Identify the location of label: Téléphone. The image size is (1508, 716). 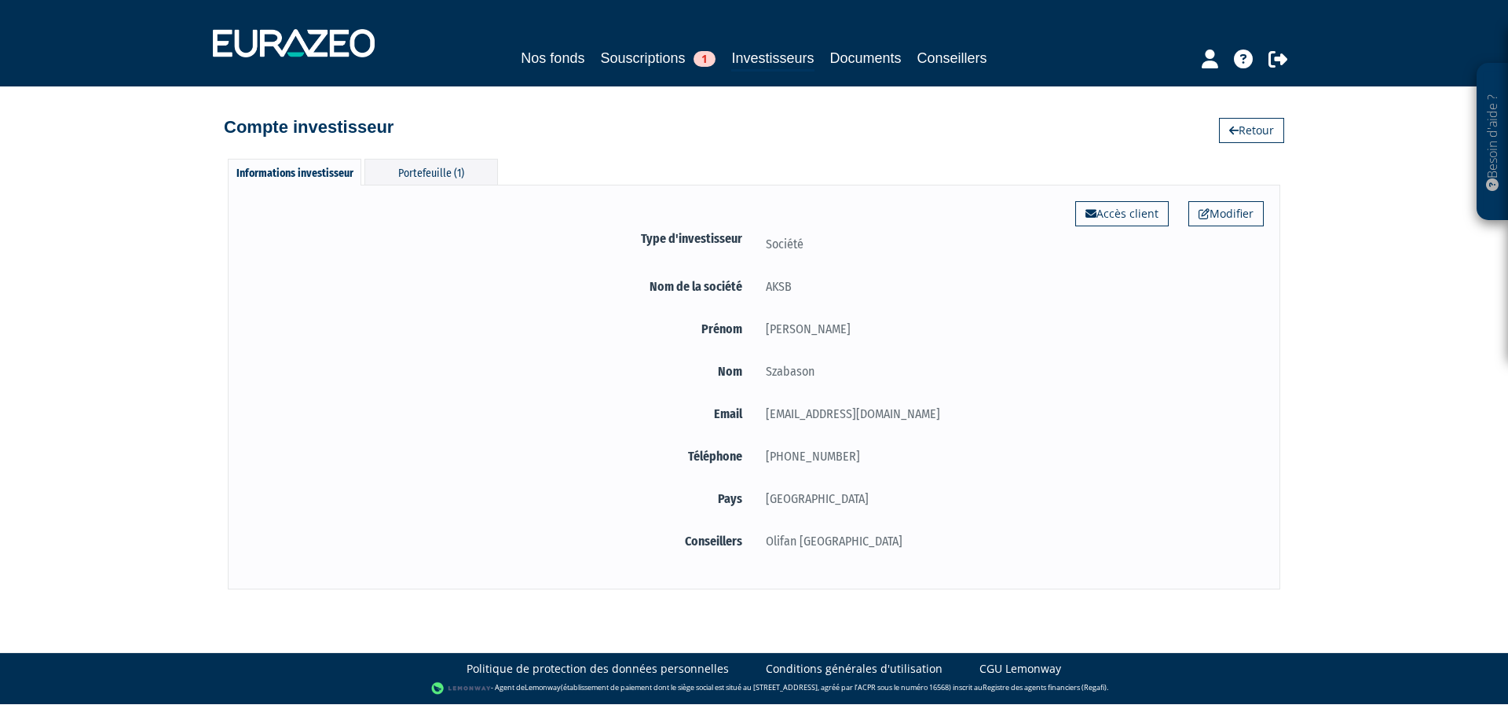
(499, 456).